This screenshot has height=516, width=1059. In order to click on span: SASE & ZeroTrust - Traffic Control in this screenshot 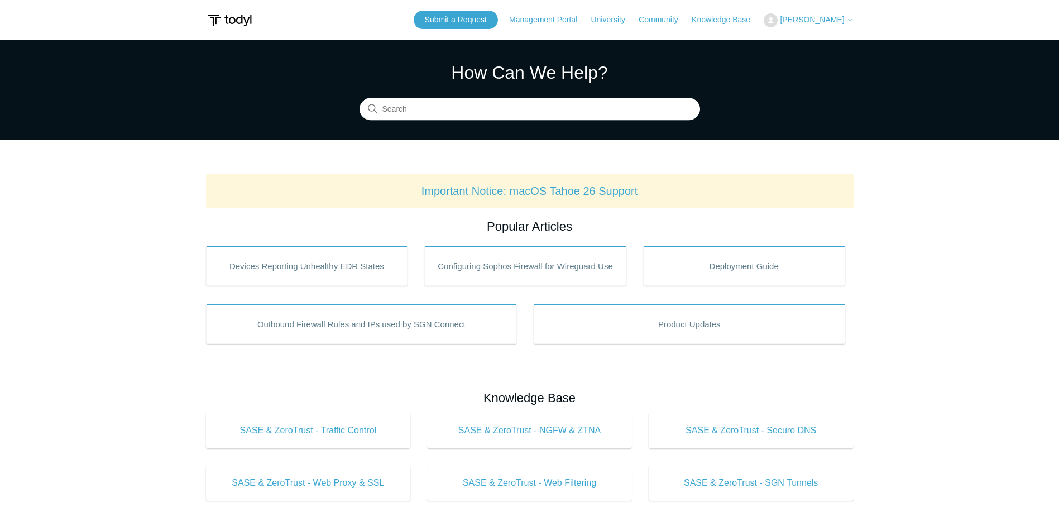, I will do `click(308, 430)`.